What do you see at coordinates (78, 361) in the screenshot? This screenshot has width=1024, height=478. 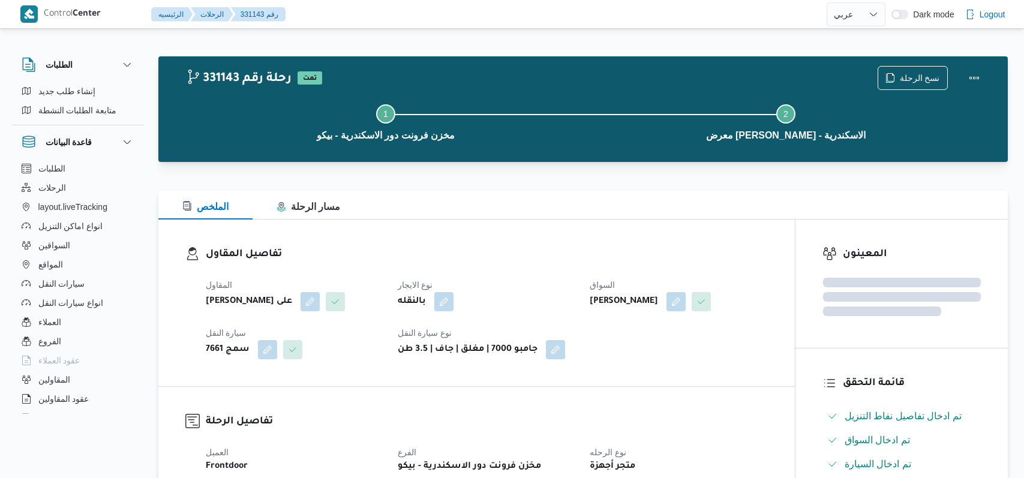 I see `button: عقود العملاء` at bounding box center [78, 361].